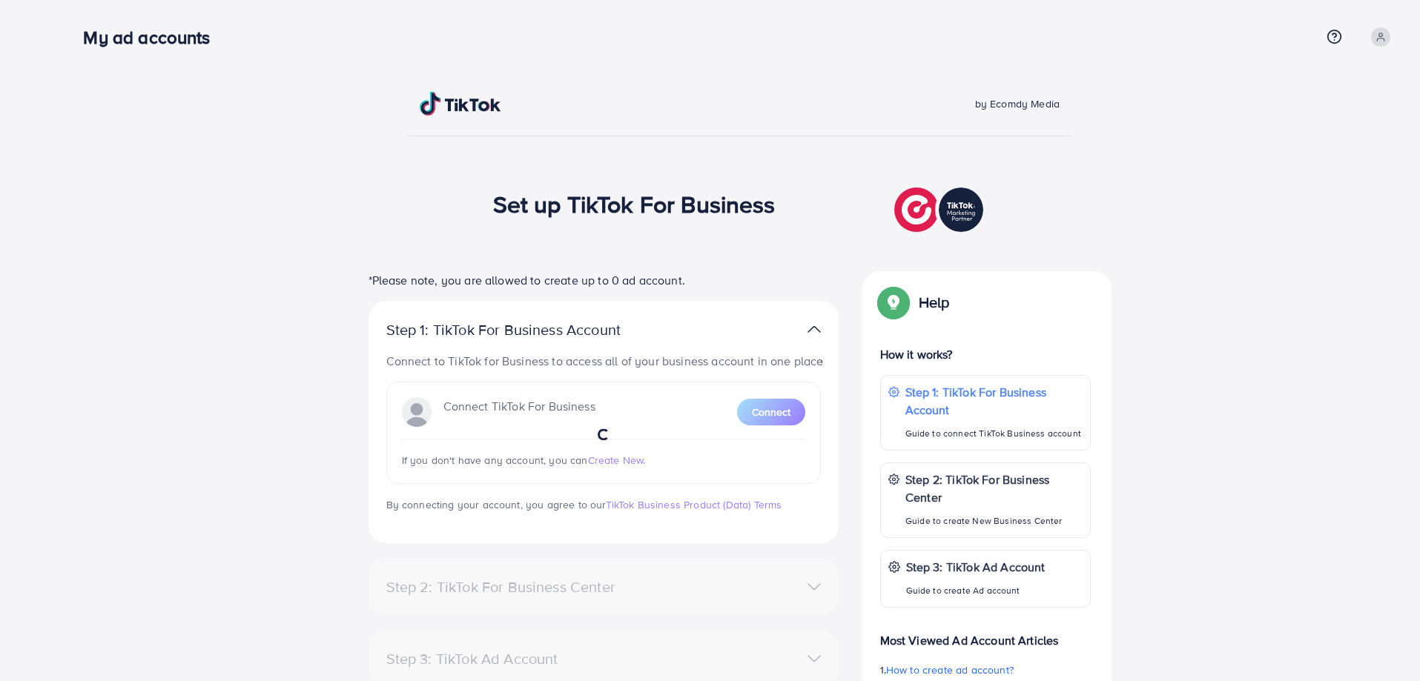 The width and height of the screenshot is (1420, 681). Describe the element at coordinates (1017, 104) in the screenshot. I see `span: by Ecomdy Media` at that location.